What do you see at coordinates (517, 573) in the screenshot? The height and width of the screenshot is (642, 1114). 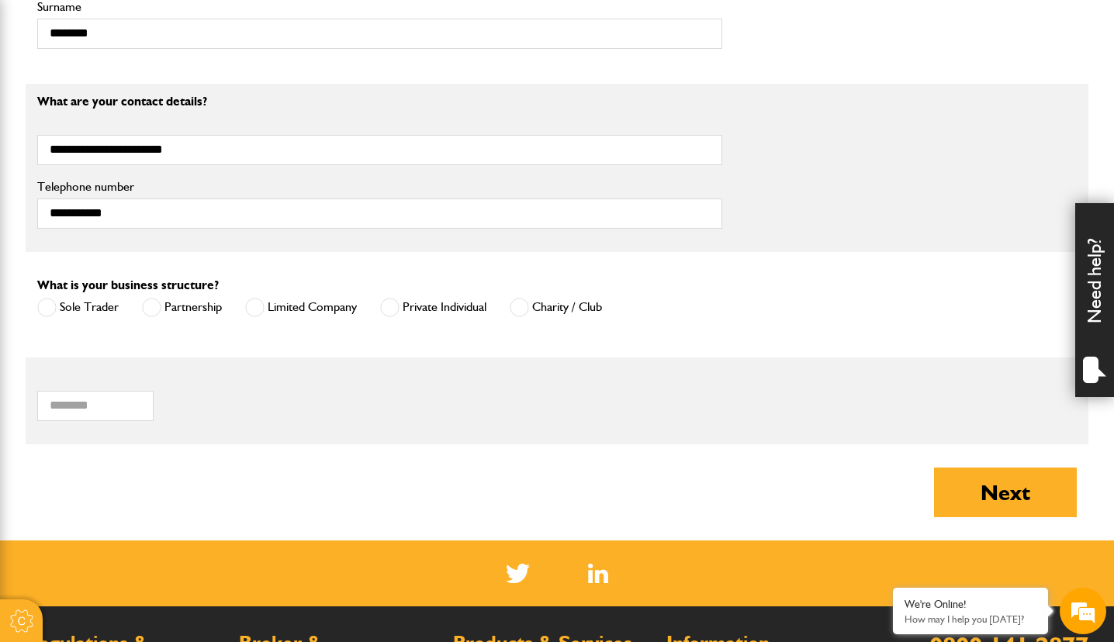 I see `img: Twitter` at bounding box center [517, 573].